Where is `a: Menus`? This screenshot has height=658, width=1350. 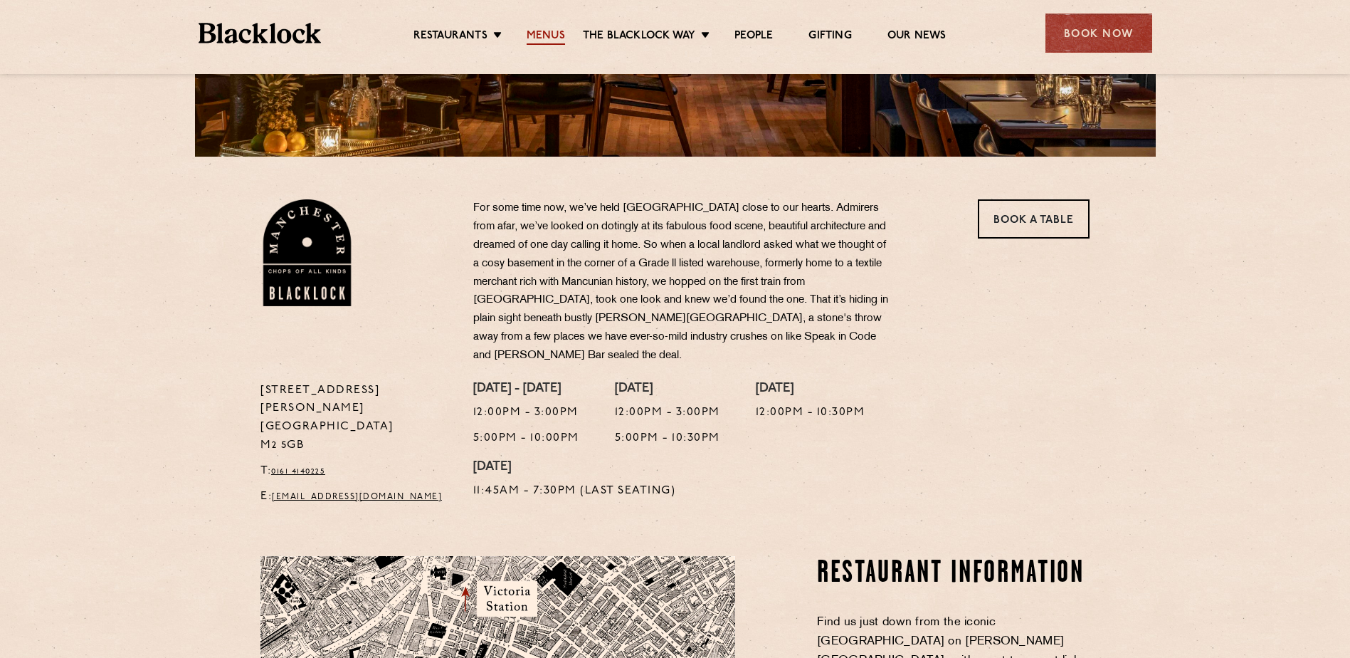 a: Menus is located at coordinates (546, 37).